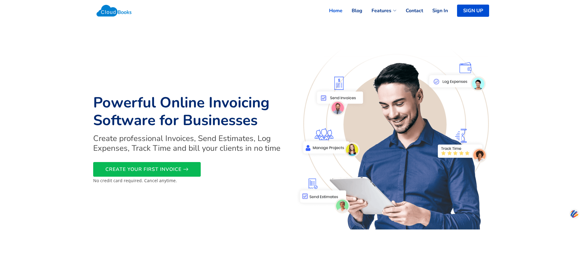 The width and height of the screenshot is (582, 278). I want to click on a: SIGN UP, so click(473, 11).